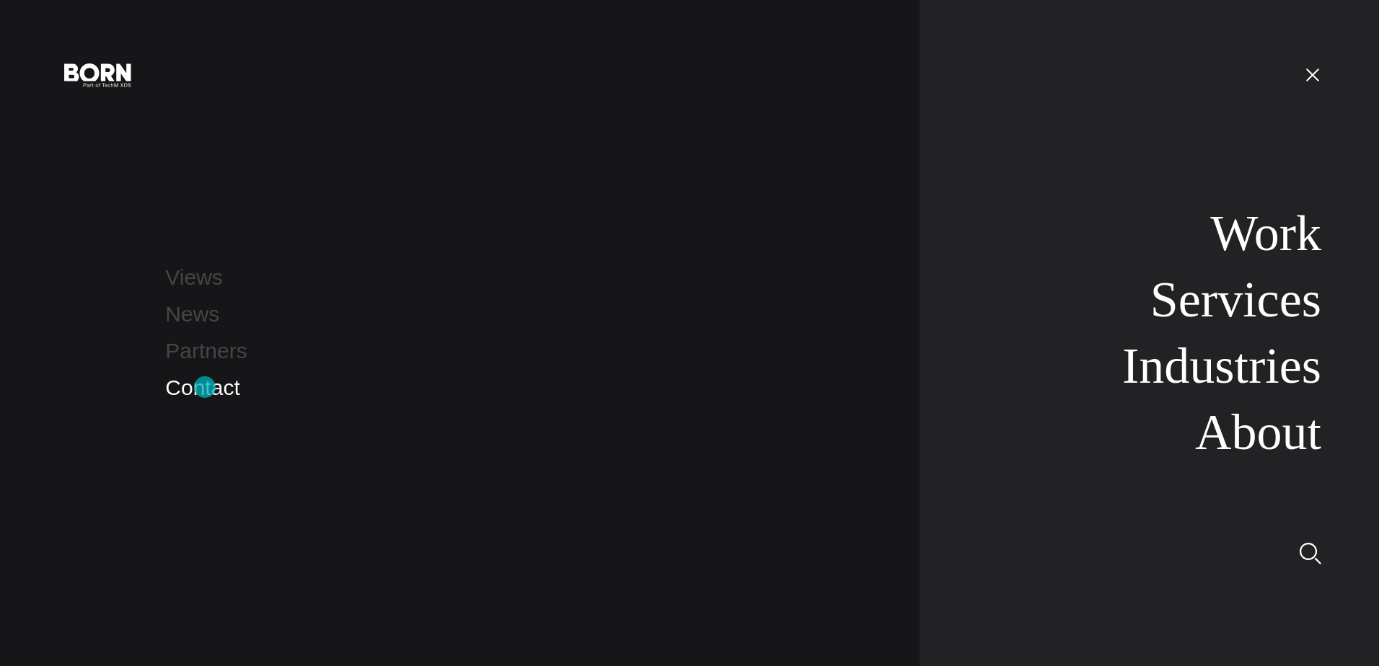 The width and height of the screenshot is (1379, 666). Describe the element at coordinates (206, 351) in the screenshot. I see `a: Partners` at that location.